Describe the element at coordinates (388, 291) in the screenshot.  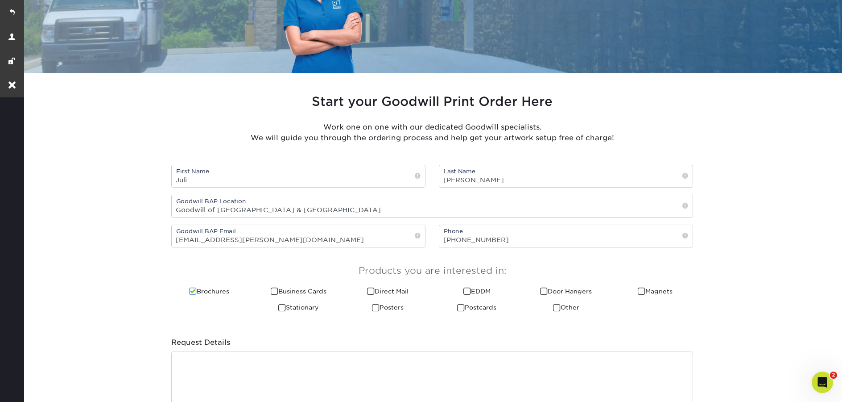
I see `label: Direct Mail` at that location.